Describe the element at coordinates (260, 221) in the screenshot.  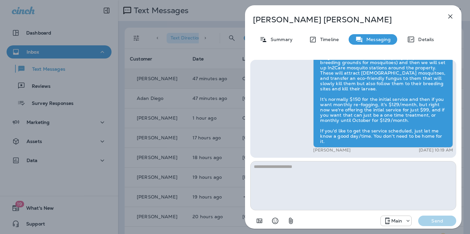
I see `button: Add in a premade template` at that location.